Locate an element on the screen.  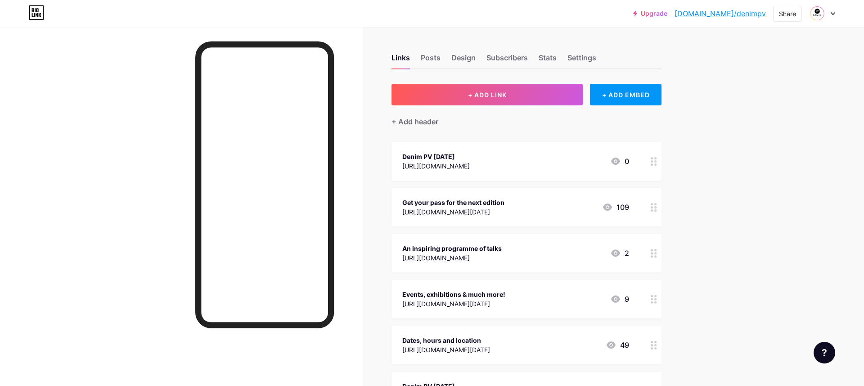
button: + ADD LINK is located at coordinates (487, 95).